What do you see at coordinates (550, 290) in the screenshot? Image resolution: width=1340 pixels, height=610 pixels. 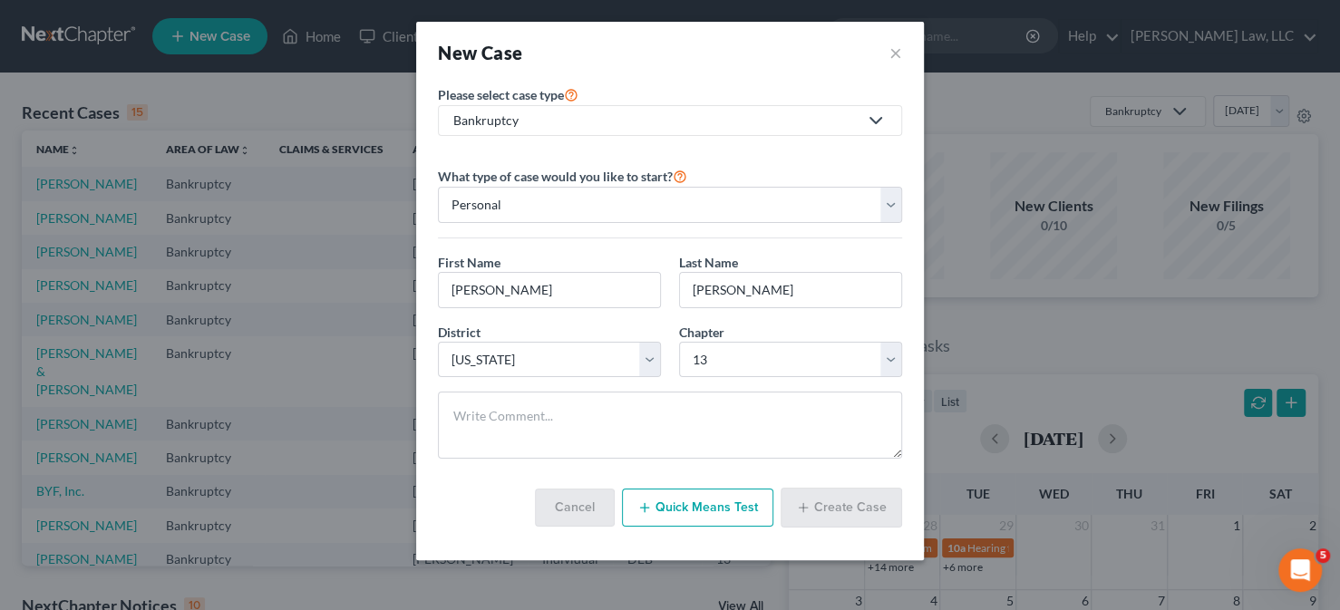 I see `input: Enter First Name` at bounding box center [550, 290].